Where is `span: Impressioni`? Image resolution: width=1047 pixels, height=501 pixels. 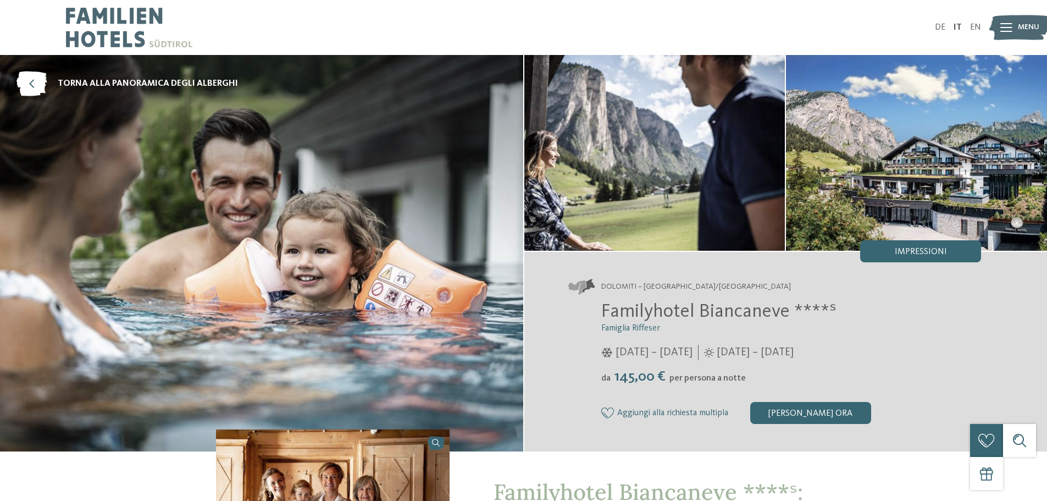
span: Impressioni is located at coordinates (921, 252).